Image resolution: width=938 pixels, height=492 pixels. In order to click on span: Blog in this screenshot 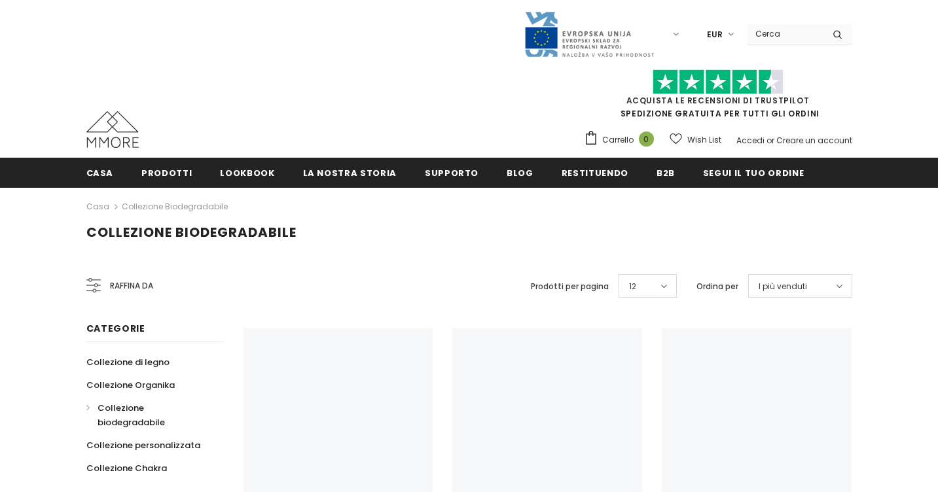, I will do `click(520, 173)`.